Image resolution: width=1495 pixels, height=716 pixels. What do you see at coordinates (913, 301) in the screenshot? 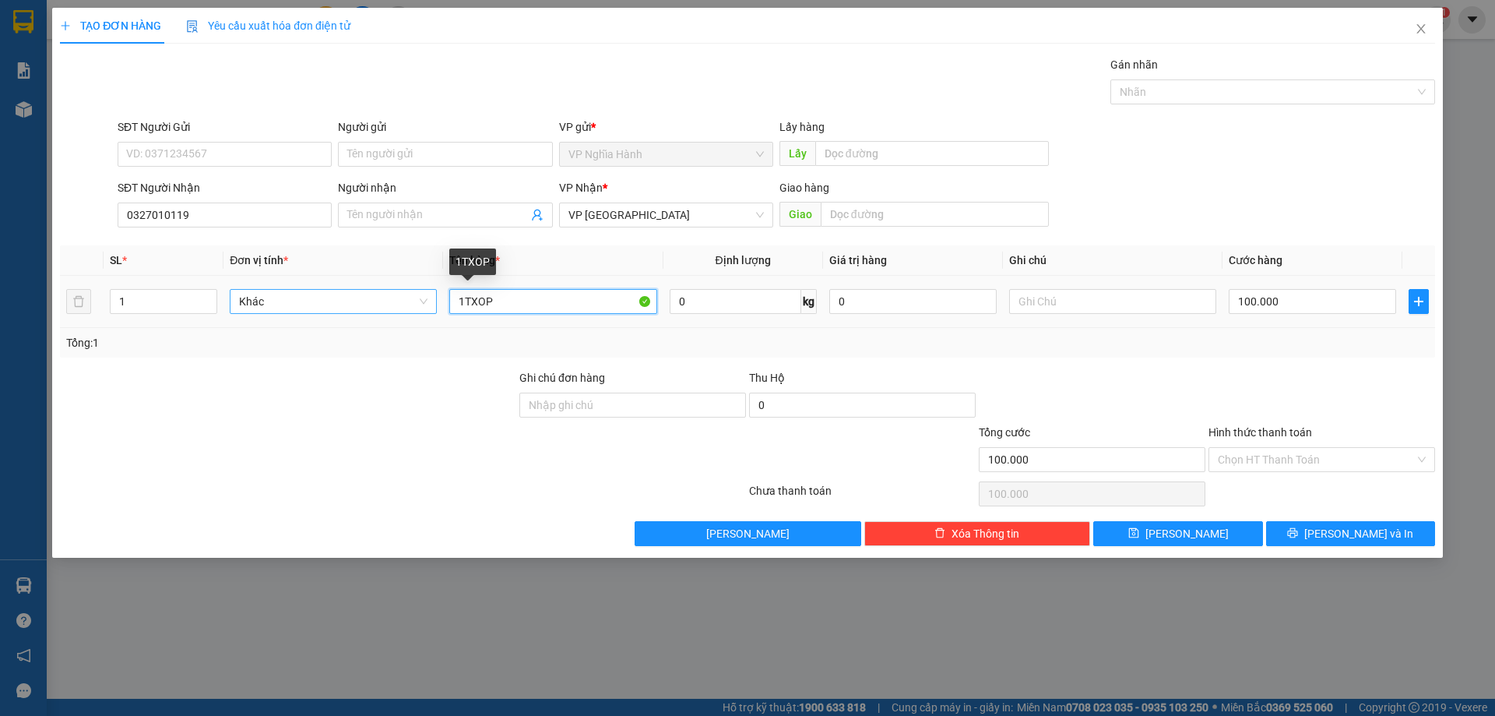
I see `input: 0` at bounding box center [913, 301].